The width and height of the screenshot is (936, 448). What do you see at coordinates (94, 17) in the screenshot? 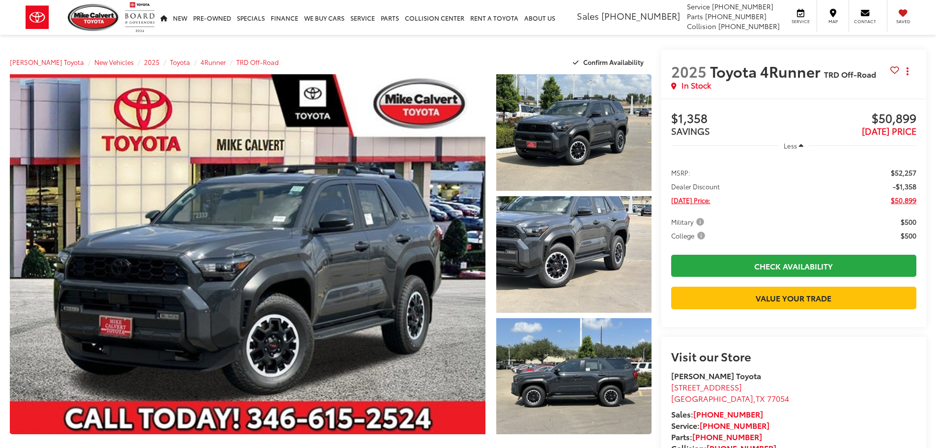
I see `img: Mike Calvert Toyota` at bounding box center [94, 17].